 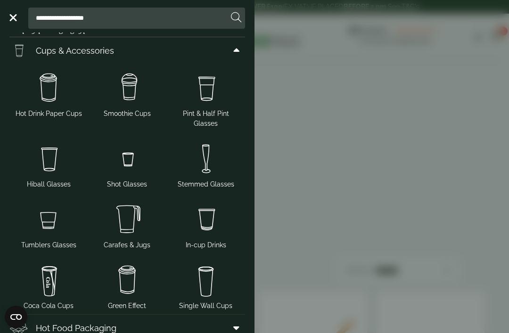 What do you see at coordinates (49, 94) in the screenshot?
I see `a: Hot Drink Paper Cups` at bounding box center [49, 94].